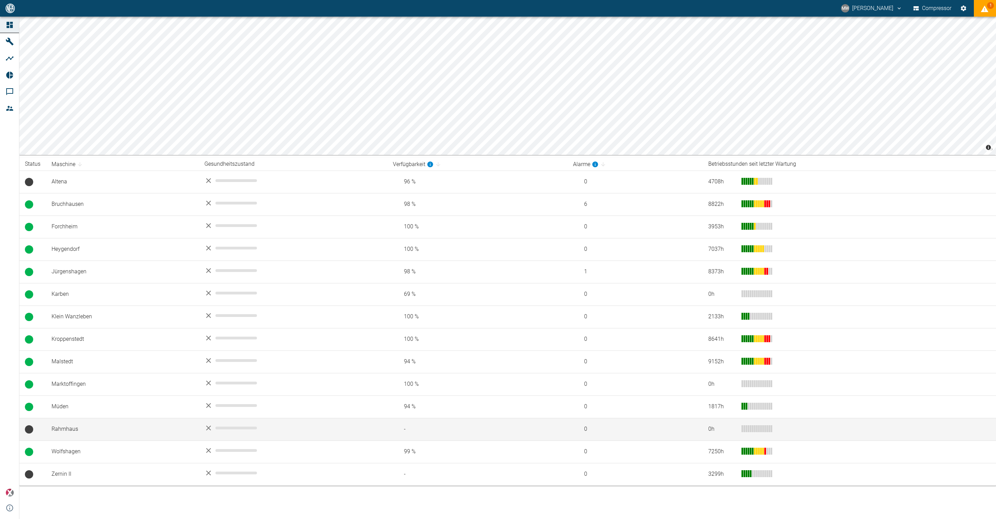 The height and width of the screenshot is (519, 996). What do you see at coordinates (122, 316) in the screenshot?
I see `td: Klein Wanzleben` at bounding box center [122, 316].